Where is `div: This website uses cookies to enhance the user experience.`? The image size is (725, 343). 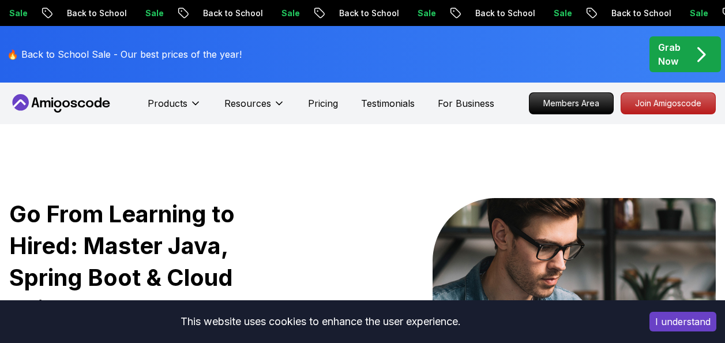 div: This website uses cookies to enhance the user experience. is located at coordinates (320, 321).